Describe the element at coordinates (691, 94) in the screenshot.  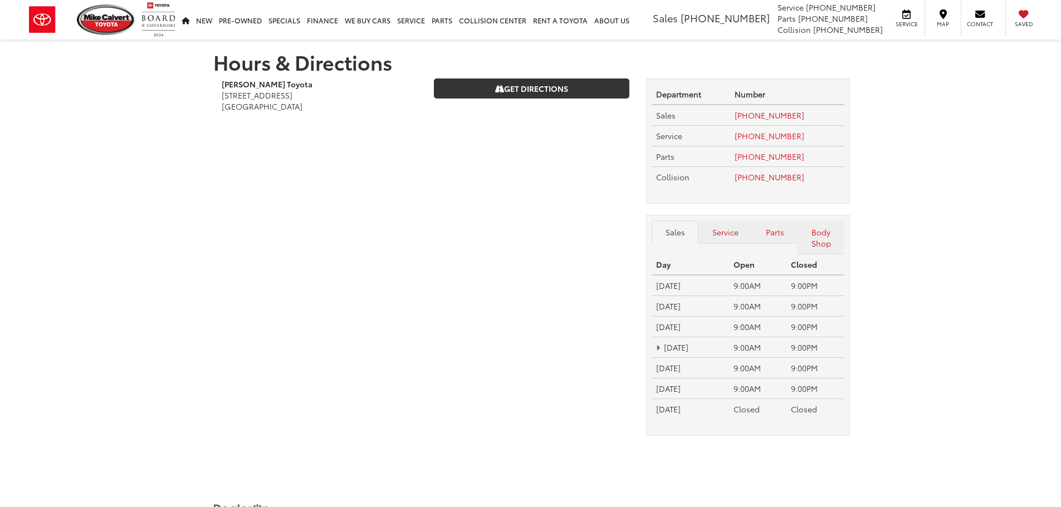
I see `th: Department` at that location.